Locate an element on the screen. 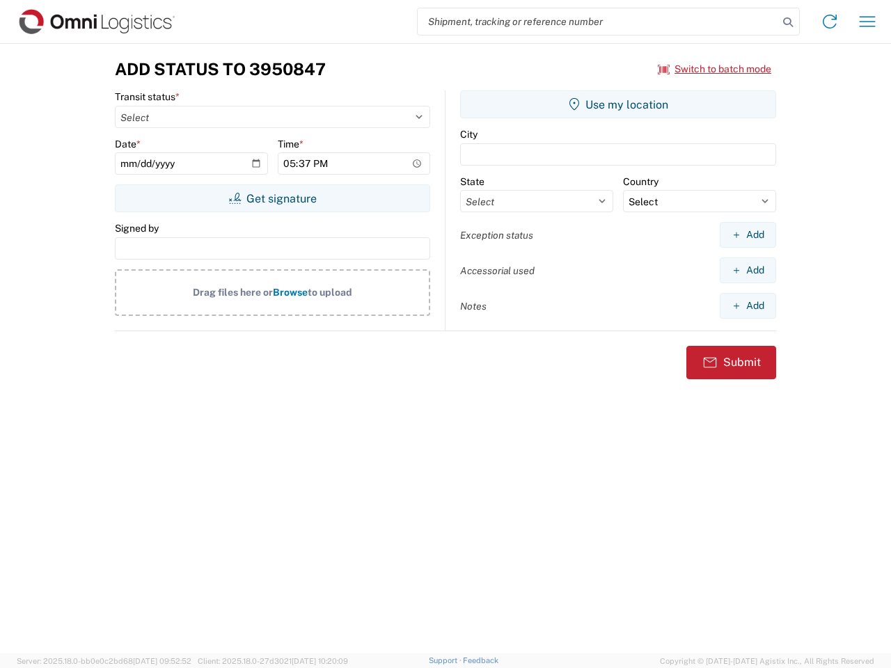  button: Switch to batch mode is located at coordinates (714, 69).